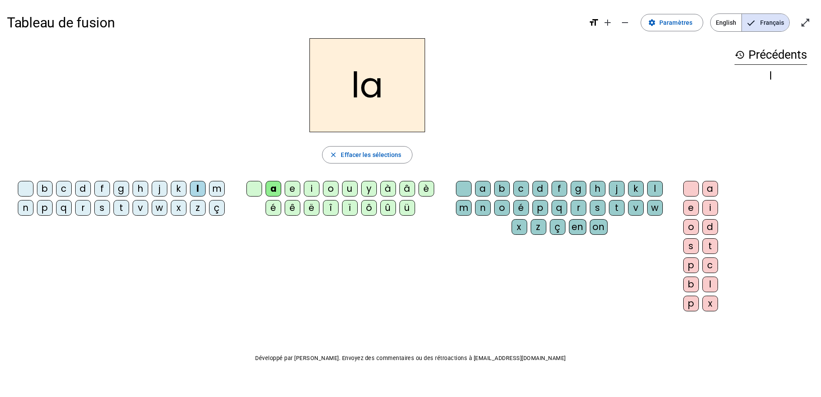  Describe the element at coordinates (726, 23) in the screenshot. I see `span: English` at that location.